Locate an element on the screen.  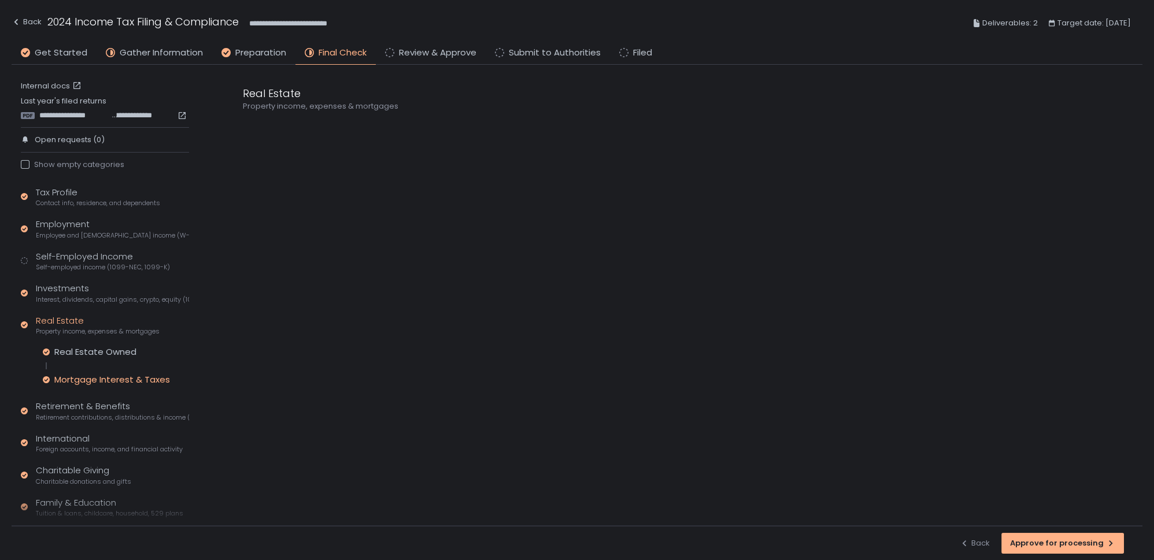
button: Approve for processing is located at coordinates (1063, 544).